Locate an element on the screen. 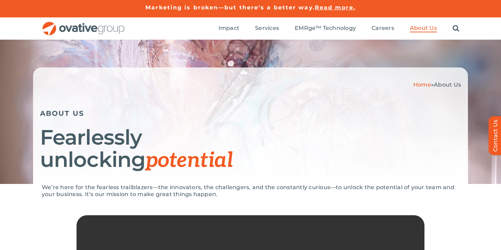  nav: Menu is located at coordinates (339, 29).